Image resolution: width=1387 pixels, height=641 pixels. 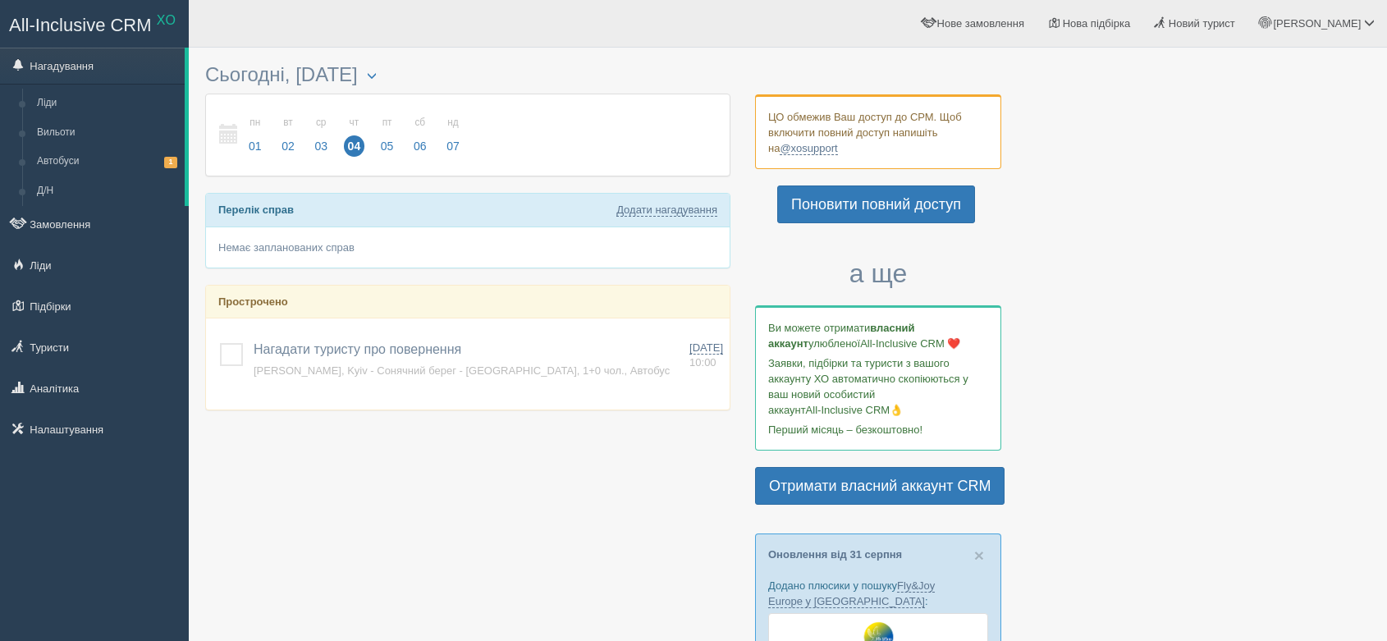 What do you see at coordinates (255, 135) in the screenshot?
I see `a: пн 01` at bounding box center [255, 135].